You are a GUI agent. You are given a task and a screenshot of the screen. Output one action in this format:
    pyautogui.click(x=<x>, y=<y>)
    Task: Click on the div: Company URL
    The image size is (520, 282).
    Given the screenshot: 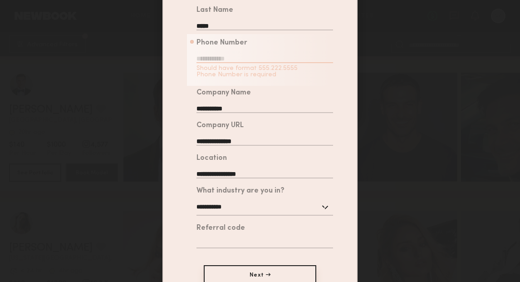 What is the action you would take?
    pyautogui.click(x=220, y=126)
    